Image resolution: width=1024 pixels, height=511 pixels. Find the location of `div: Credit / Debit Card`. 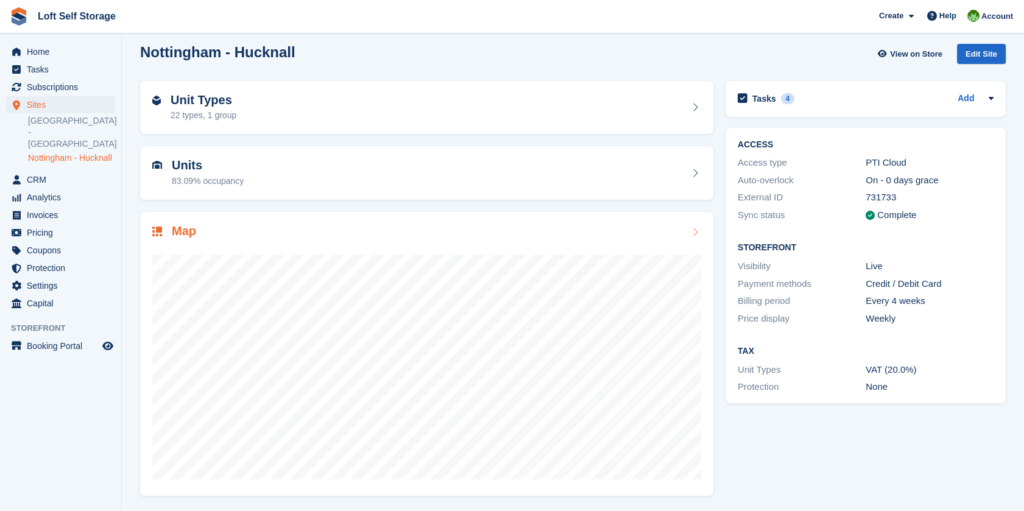

div: Credit / Debit Card is located at coordinates (929, 284).